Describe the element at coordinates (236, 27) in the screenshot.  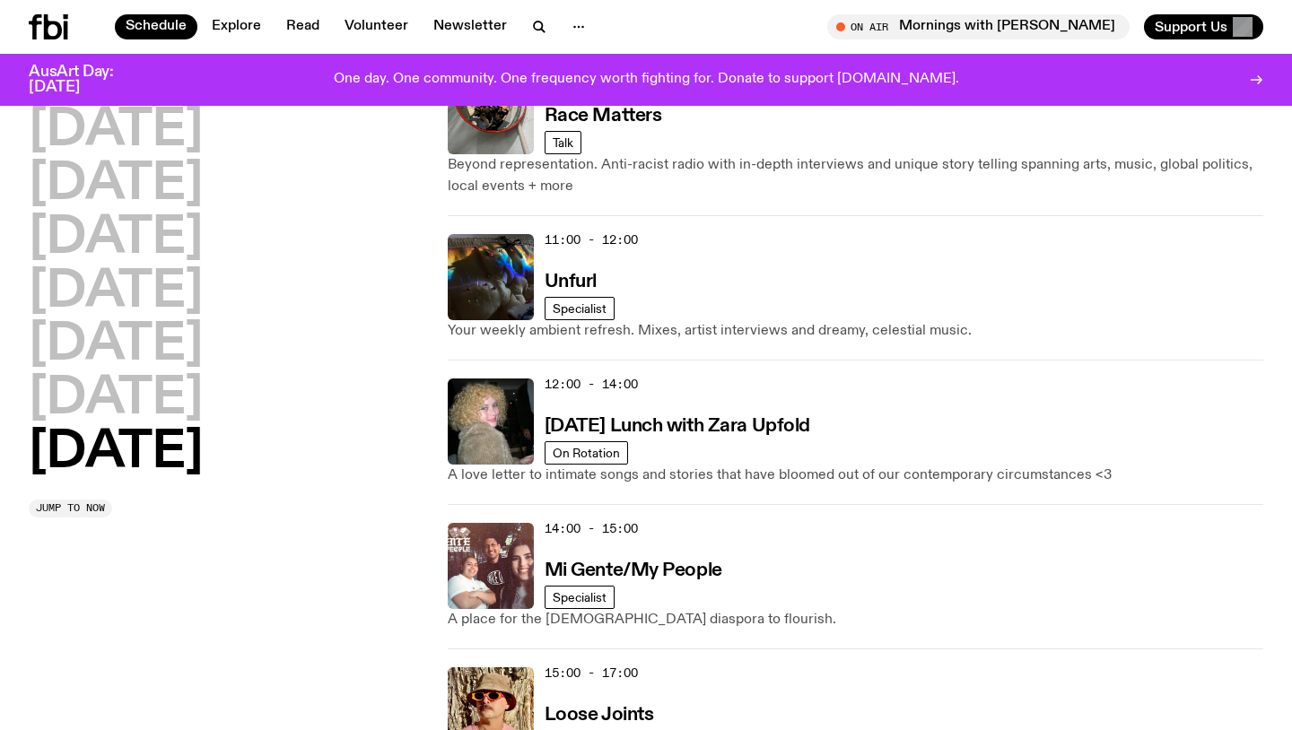
I see `a: Explore` at that location.